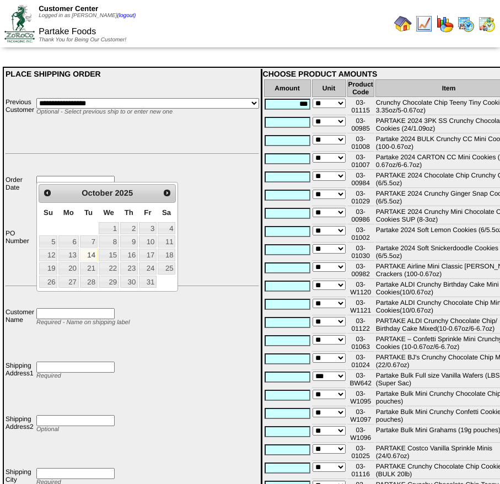 Image resolution: width=500 pixels, height=484 pixels. I want to click on a: 26, so click(48, 282).